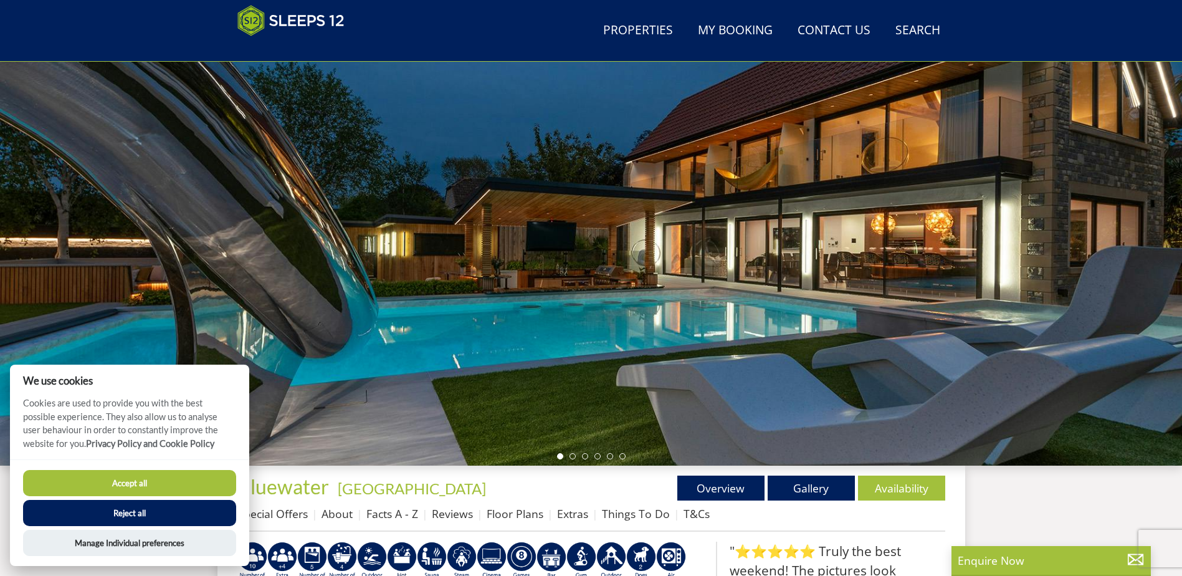  What do you see at coordinates (515, 513) in the screenshot?
I see `a: Floor Plans` at bounding box center [515, 513].